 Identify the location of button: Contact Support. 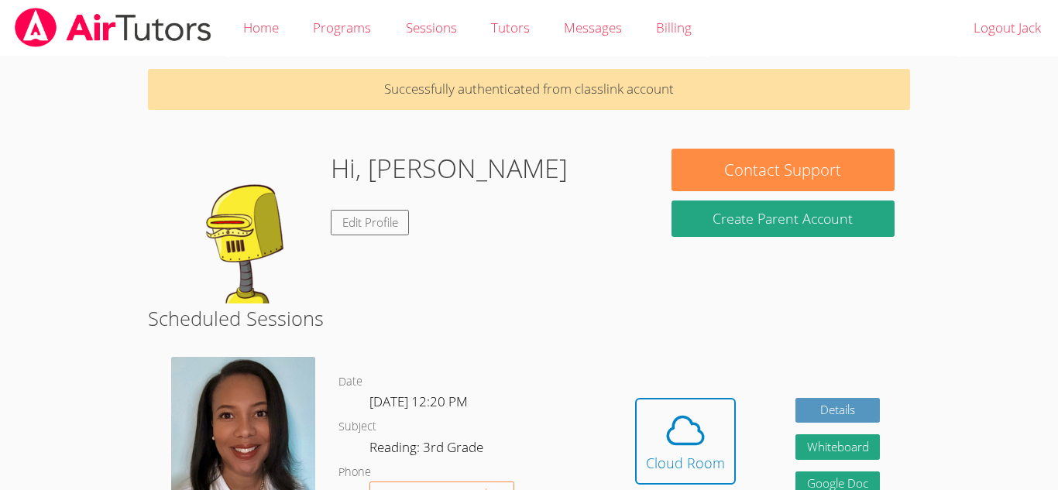
(783, 170).